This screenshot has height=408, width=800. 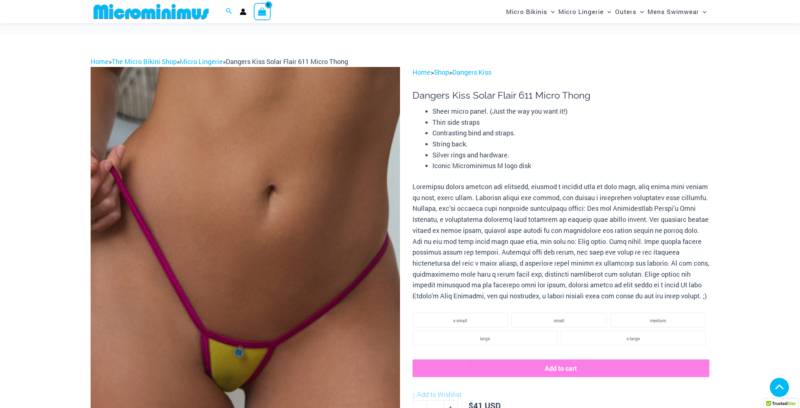 I want to click on span: Add to Wishlist, so click(x=439, y=395).